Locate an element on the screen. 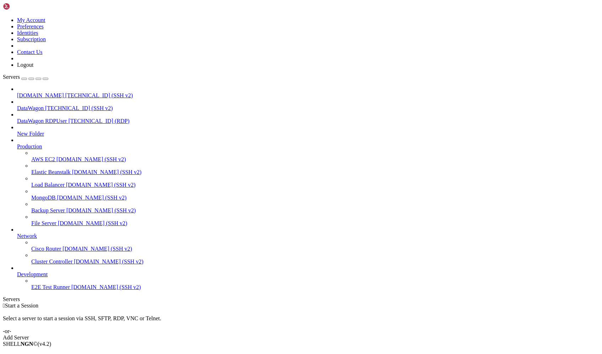 The width and height of the screenshot is (602, 354). span: Cisco Router is located at coordinates (46, 249).